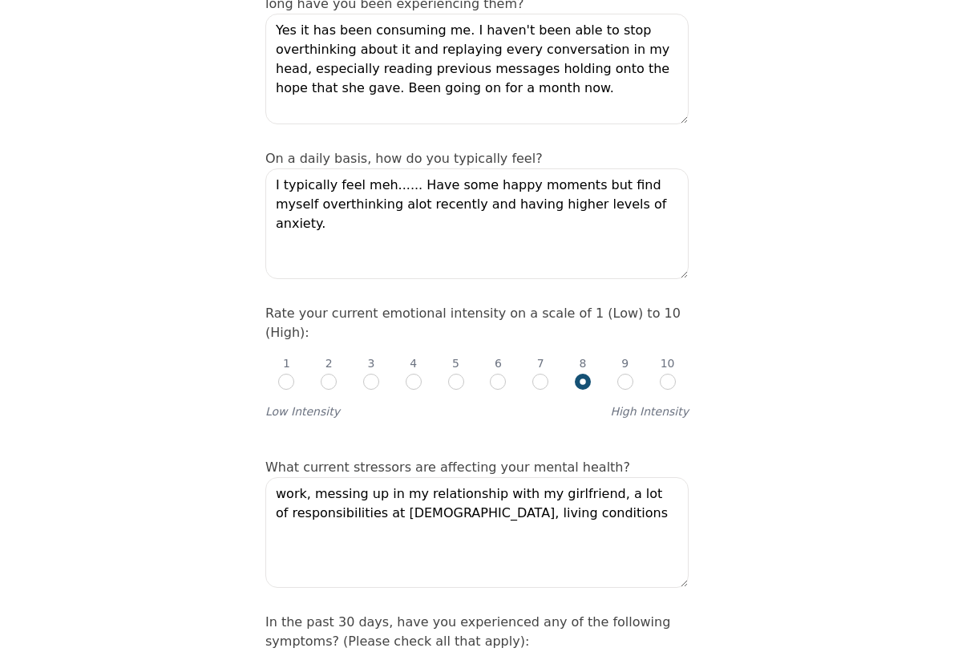  Describe the element at coordinates (477, 69) in the screenshot. I see `textarea: Yes it has been consuming me. I haven't been able to stop overthinking about it and replaying eve...` at that location.